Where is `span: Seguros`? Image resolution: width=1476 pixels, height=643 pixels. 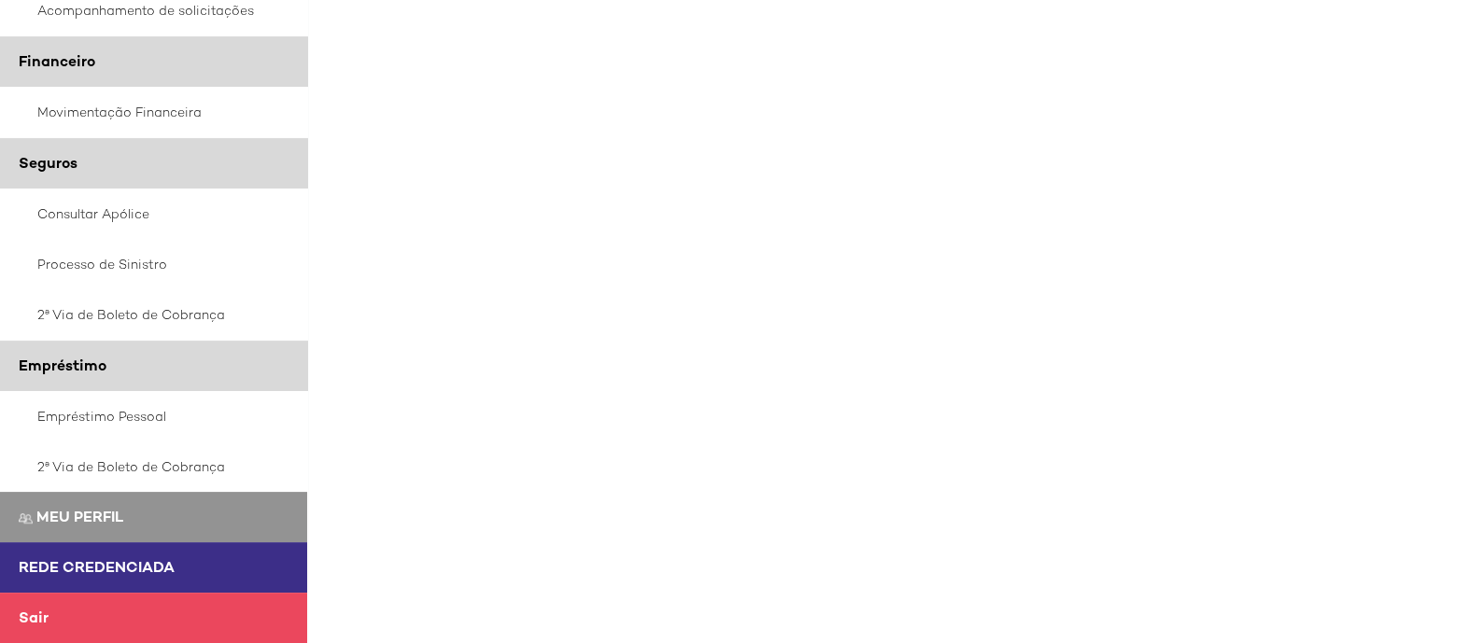
span: Seguros is located at coordinates (48, 162).